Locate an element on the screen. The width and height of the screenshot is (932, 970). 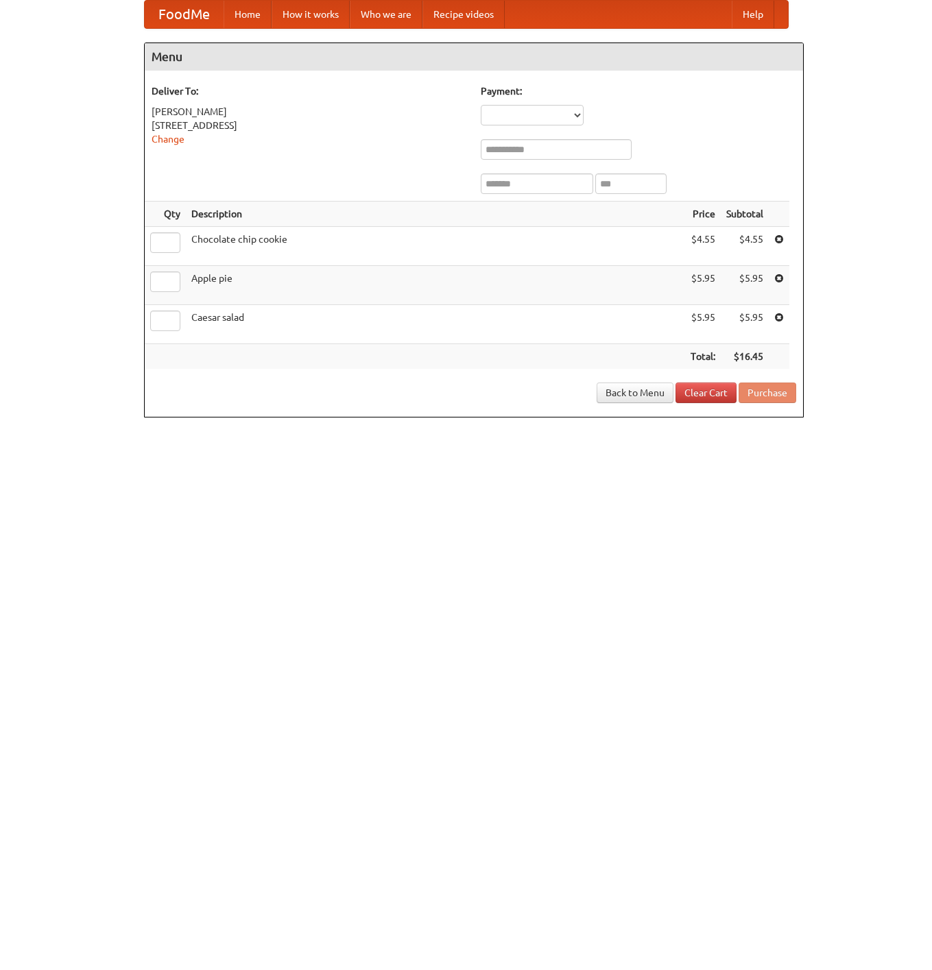
td: Chocolate chip cookie is located at coordinates (435, 246).